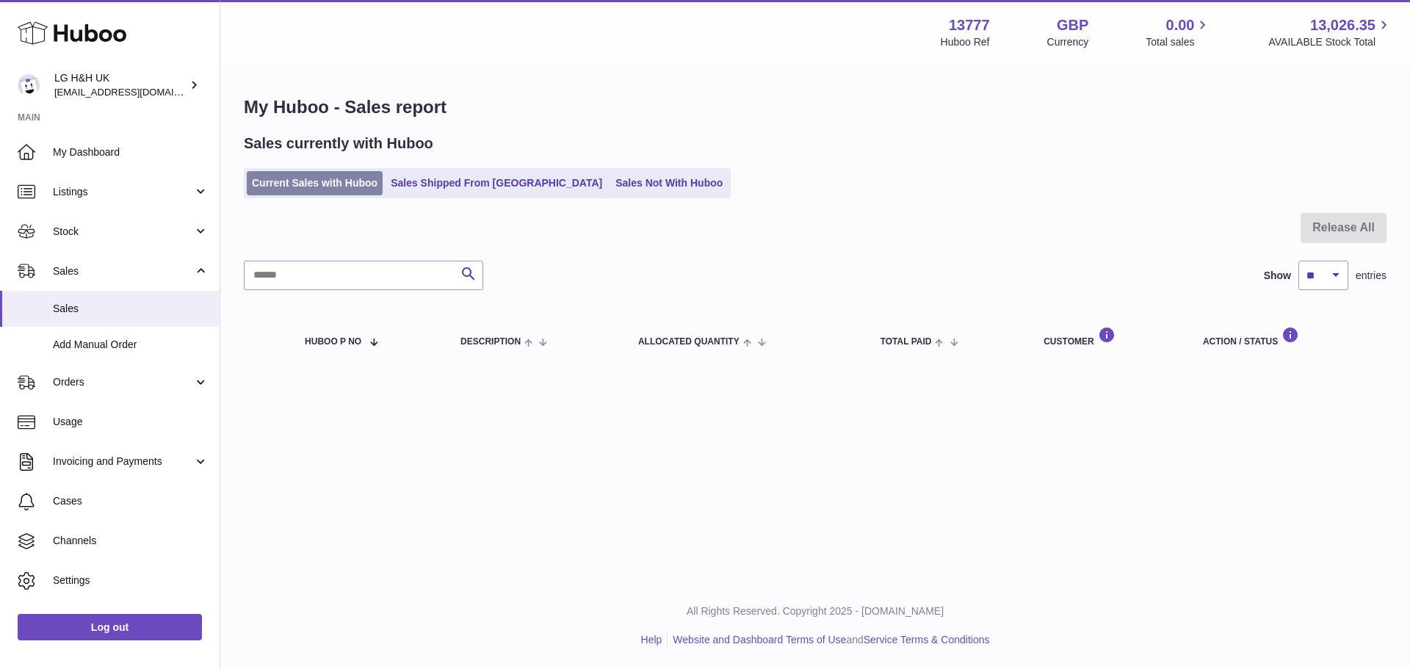 The height and width of the screenshot is (669, 1410). Describe the element at coordinates (131, 344) in the screenshot. I see `span: Add Manual Order` at that location.